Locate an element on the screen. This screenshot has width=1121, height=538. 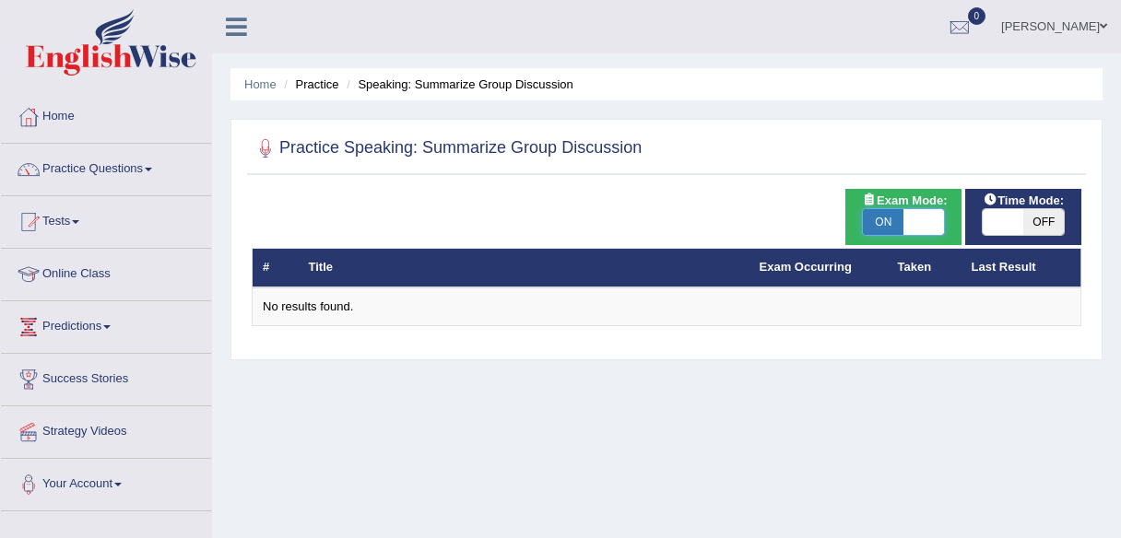
th: Last Result is located at coordinates (1022, 268).